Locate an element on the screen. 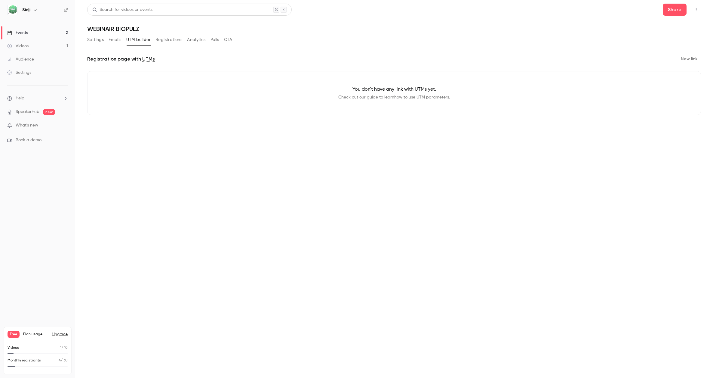 Image resolution: width=713 pixels, height=378 pixels. div: Settings is located at coordinates (19, 73).